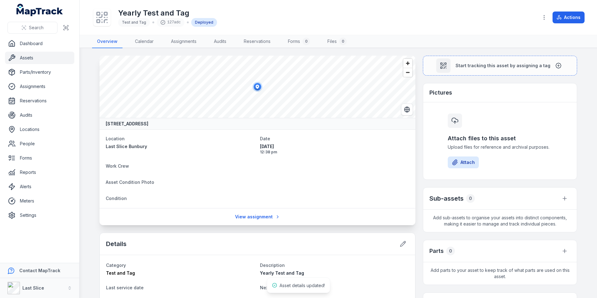 This screenshot has width=597, height=298. Describe the element at coordinates (437, 251) in the screenshot. I see `h3: Parts` at that location.